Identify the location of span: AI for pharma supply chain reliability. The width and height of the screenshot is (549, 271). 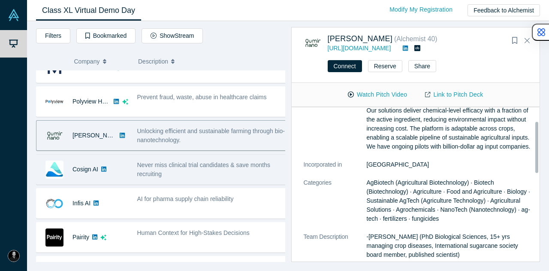
(185, 199).